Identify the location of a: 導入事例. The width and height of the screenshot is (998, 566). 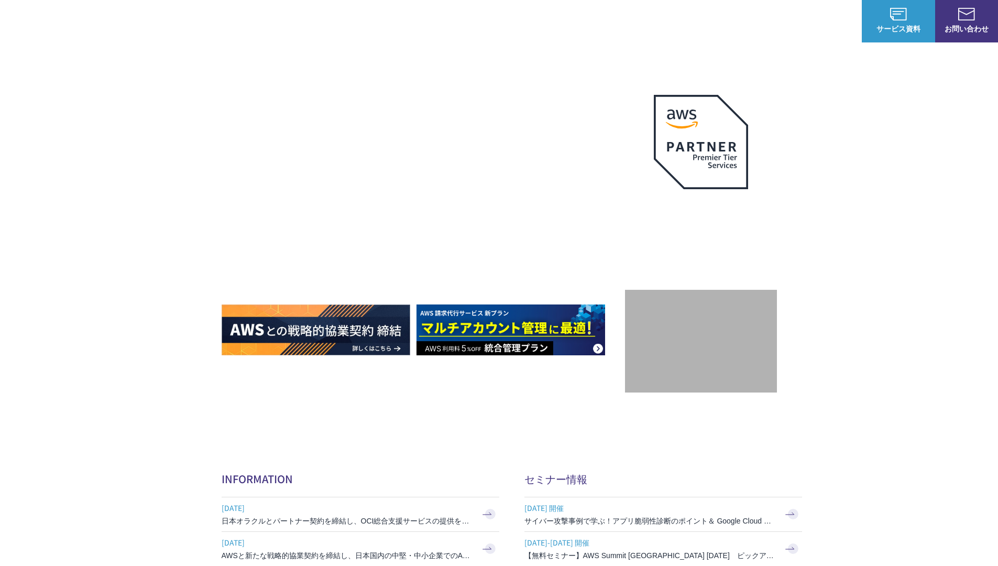
(725, 21).